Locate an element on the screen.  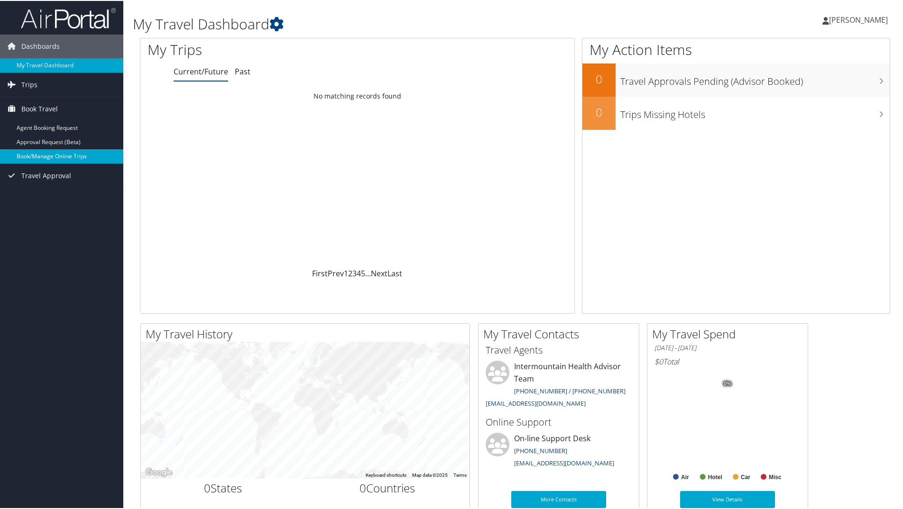
h6: Total is located at coordinates (727, 361).